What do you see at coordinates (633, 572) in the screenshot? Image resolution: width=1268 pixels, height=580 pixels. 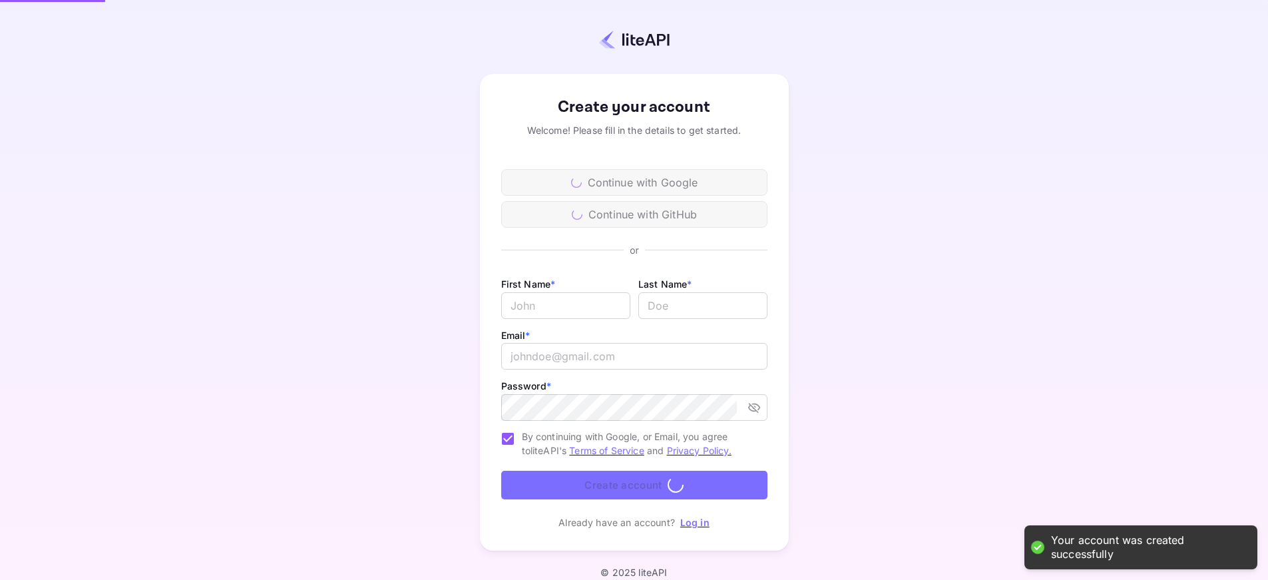 I see `p: © 2025 liteAPI` at bounding box center [633, 572].